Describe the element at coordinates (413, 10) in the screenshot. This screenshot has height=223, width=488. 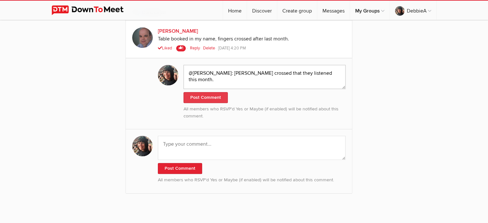
I see `a: DebbieA` at that location.